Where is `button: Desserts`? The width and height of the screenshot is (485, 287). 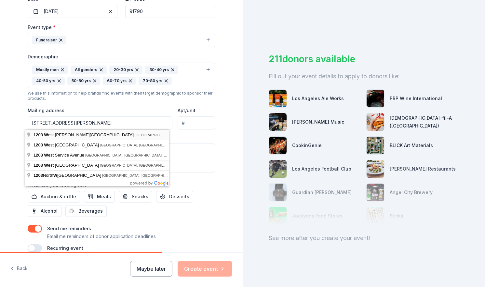
button: Desserts is located at coordinates (175, 196).